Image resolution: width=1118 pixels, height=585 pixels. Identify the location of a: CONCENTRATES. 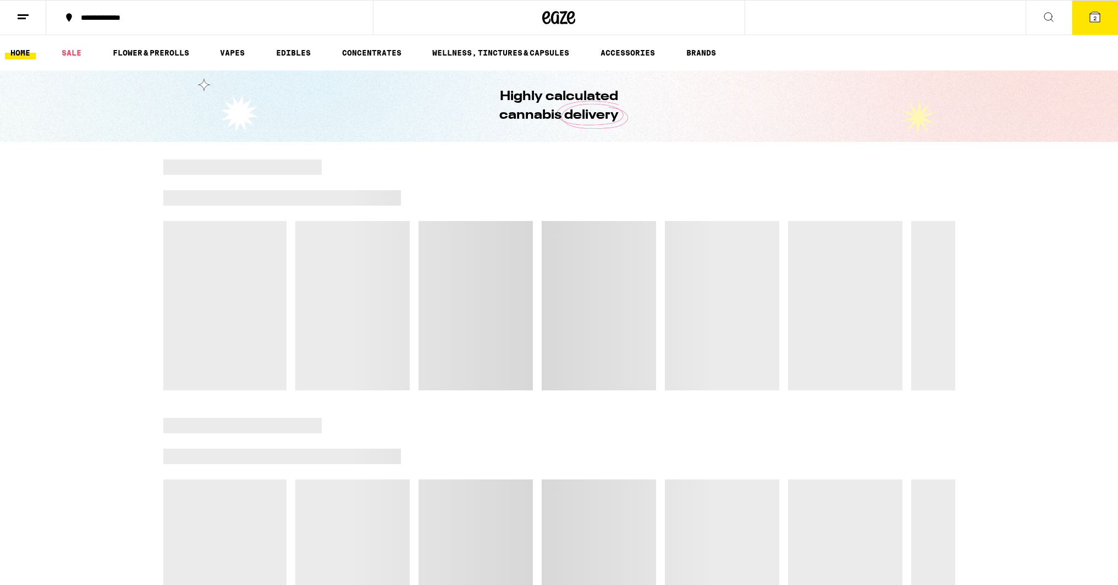
(372, 53).